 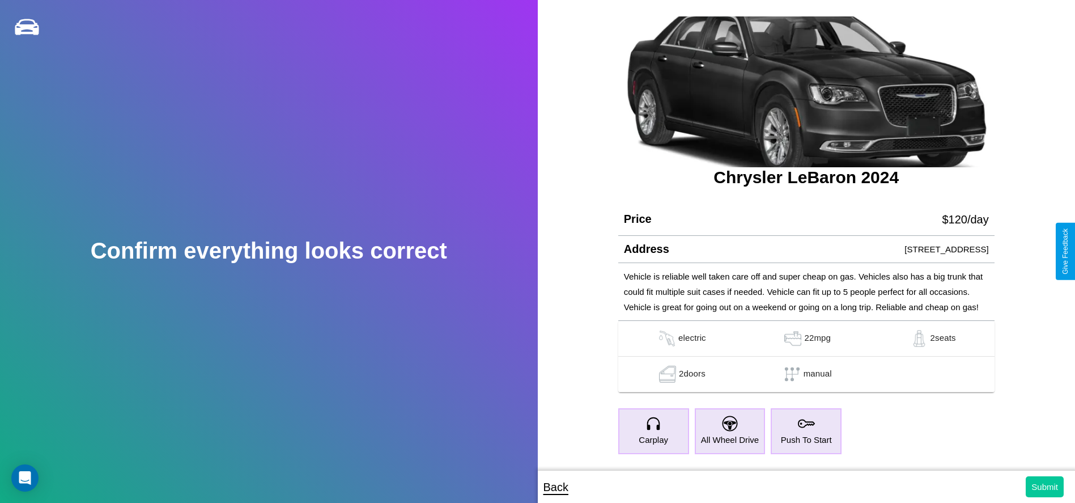 I want to click on p: Carplay, so click(x=653, y=439).